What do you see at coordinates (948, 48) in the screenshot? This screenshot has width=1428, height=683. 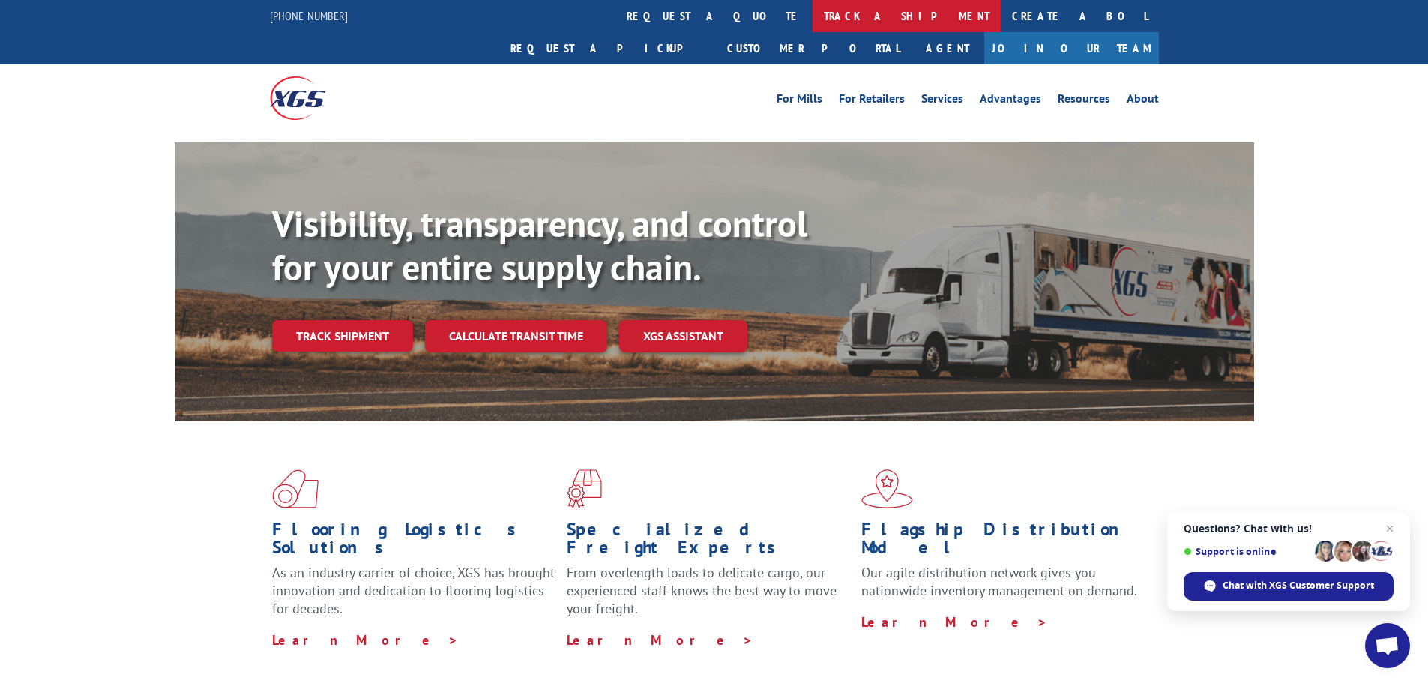 I see `a: Agent` at bounding box center [948, 48].